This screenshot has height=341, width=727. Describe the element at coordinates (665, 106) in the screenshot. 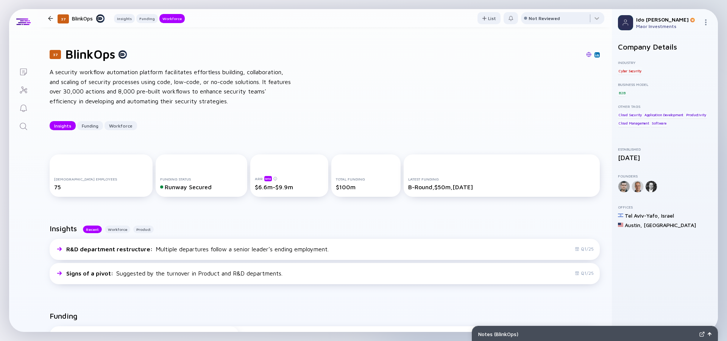

I see `div: Other Tags` at that location.